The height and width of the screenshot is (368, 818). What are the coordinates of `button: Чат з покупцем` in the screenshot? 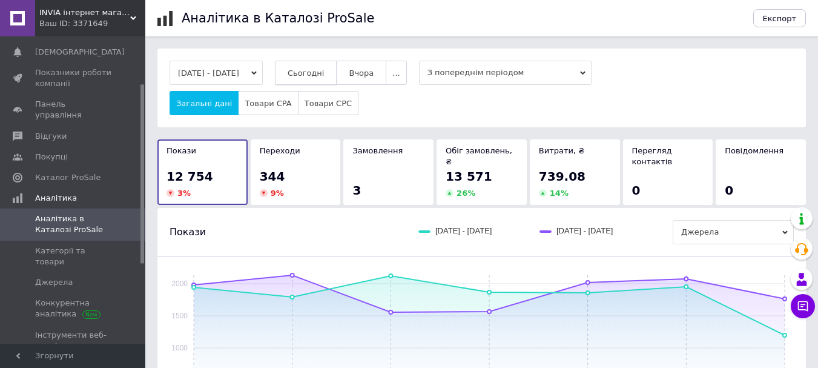 It's located at (803, 306).